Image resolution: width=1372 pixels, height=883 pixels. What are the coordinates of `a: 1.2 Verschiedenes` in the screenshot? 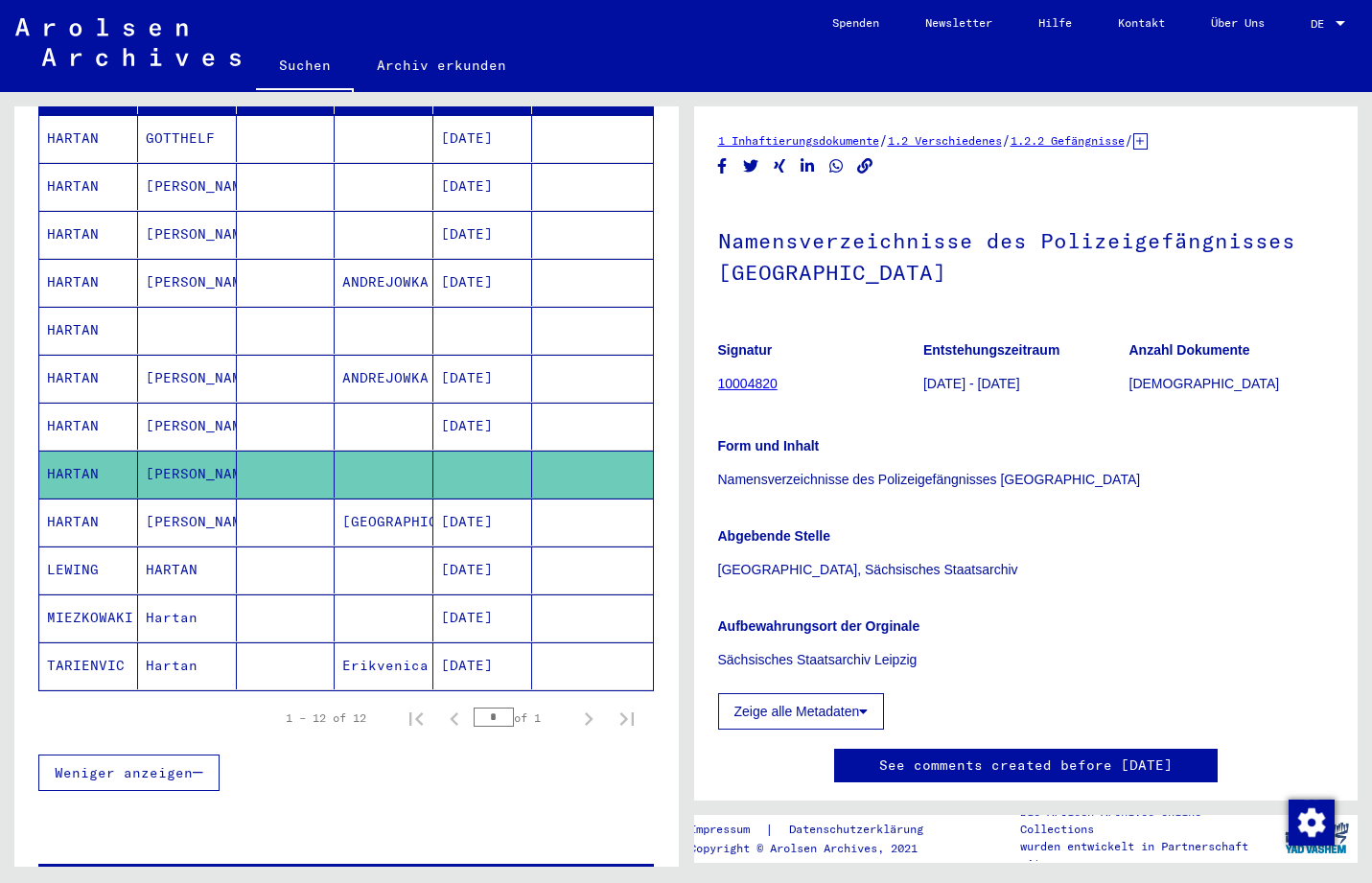 It's located at (944, 140).